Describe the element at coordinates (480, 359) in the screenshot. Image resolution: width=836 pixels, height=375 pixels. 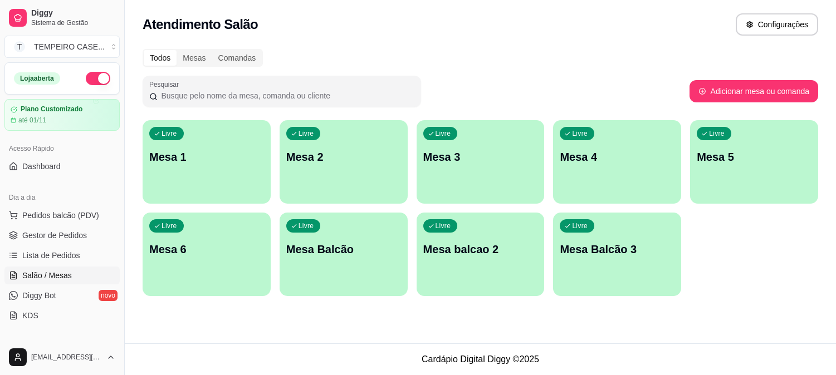
I see `footer: Cardápio Digital Diggy © 2025` at that location.